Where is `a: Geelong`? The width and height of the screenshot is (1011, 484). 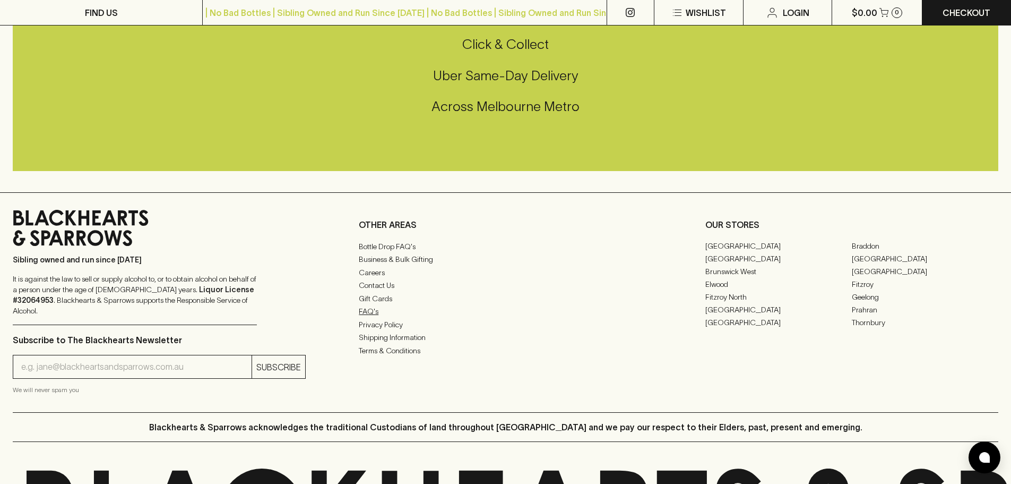
a: Geelong is located at coordinates (925, 297).